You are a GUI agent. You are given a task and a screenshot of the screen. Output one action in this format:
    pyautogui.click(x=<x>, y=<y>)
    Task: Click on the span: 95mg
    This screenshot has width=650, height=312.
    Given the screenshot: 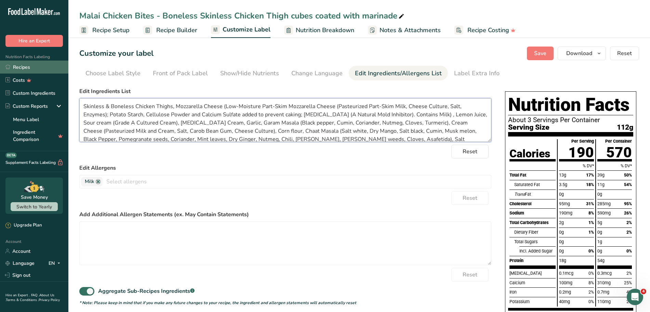 What is the action you would take?
    pyautogui.click(x=564, y=203)
    